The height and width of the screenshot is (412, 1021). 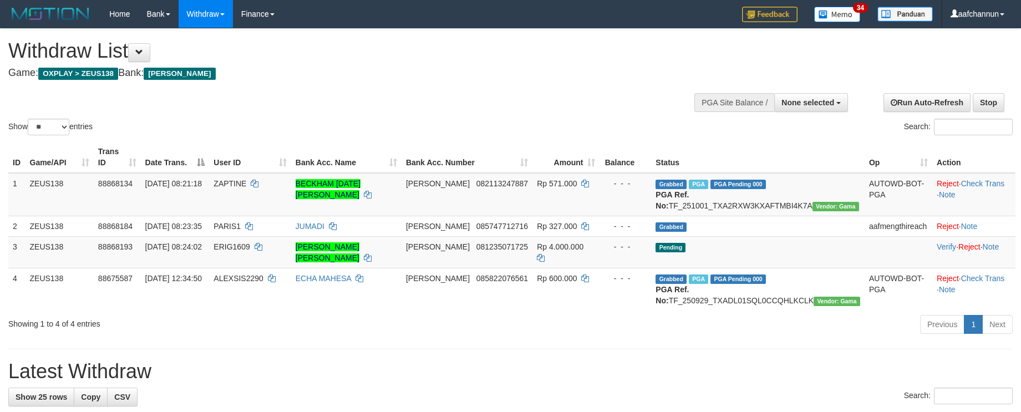 I want to click on h4: Game: Bank:, so click(x=339, y=73).